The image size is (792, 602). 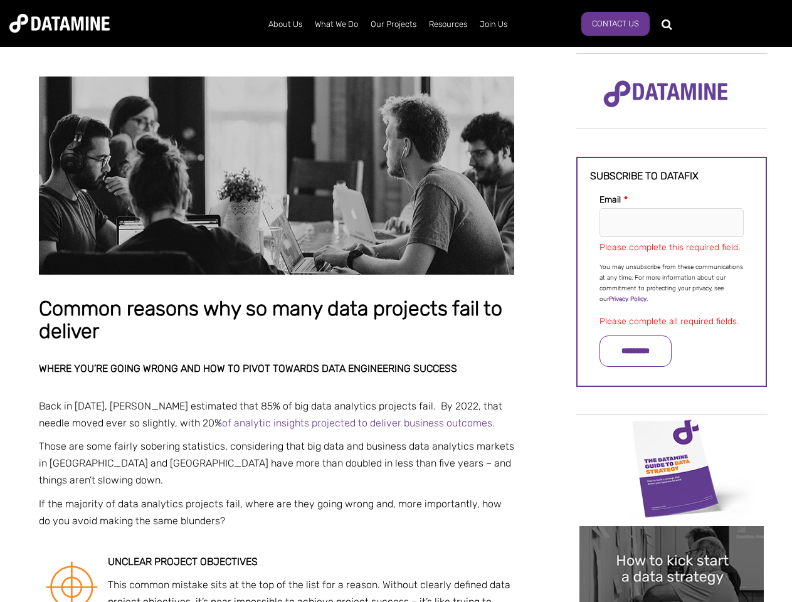 I want to click on img: Datamine, so click(x=60, y=23).